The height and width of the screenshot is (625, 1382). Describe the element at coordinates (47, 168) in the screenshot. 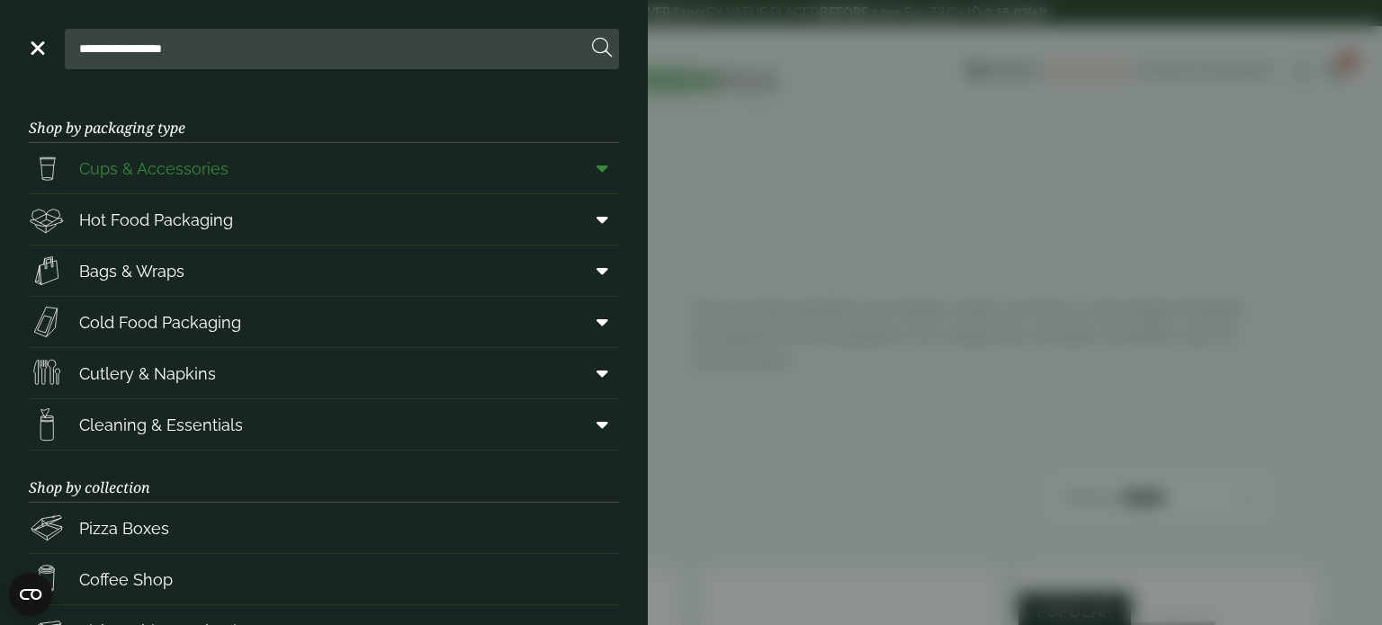

I see `img: PintNhalf_cup.svg` at that location.